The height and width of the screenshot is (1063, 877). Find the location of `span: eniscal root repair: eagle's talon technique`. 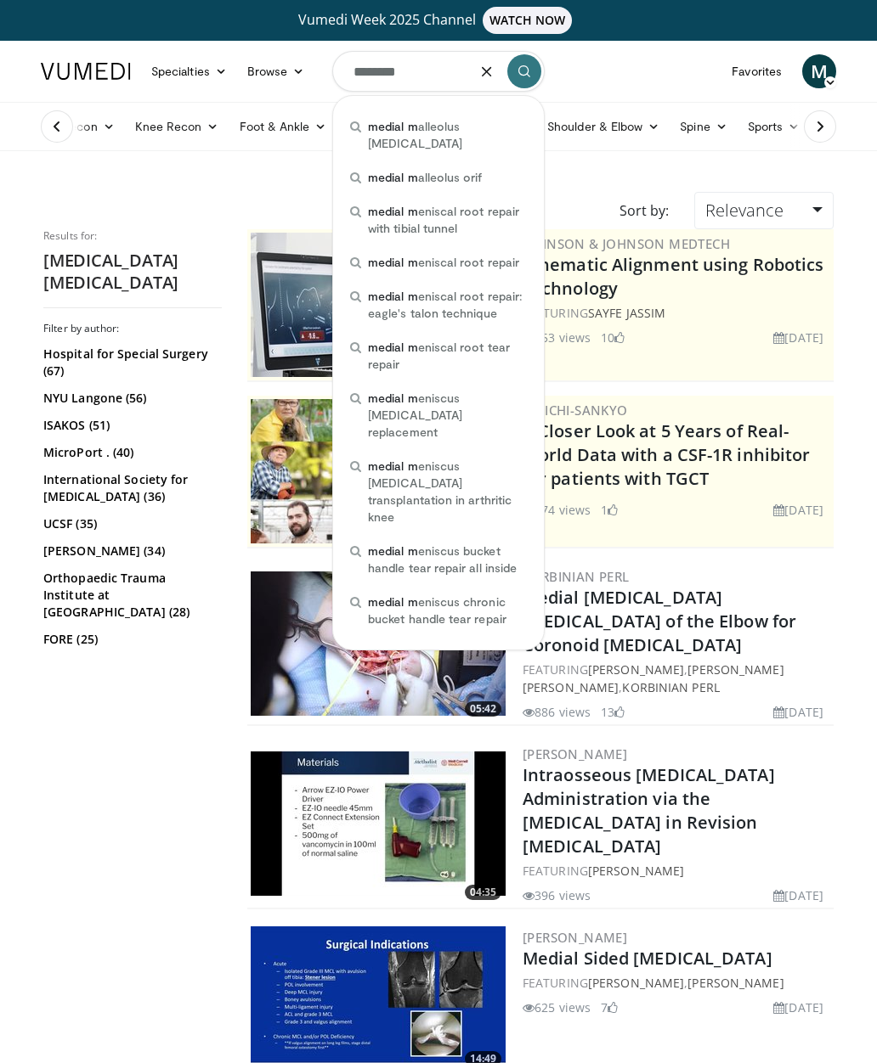

span: eniscal root repair: eagle's talon technique is located at coordinates (447, 305).